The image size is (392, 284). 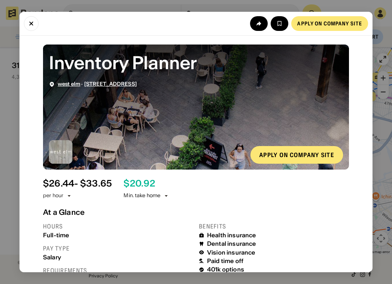 What do you see at coordinates (225, 261) in the screenshot?
I see `div: Paid time off` at bounding box center [225, 261].